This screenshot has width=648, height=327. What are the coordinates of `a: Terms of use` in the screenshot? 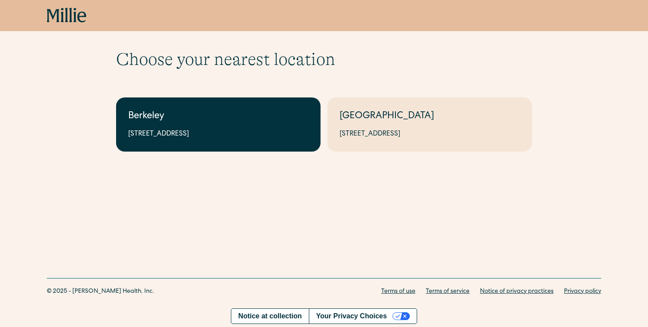 It's located at (398, 291).